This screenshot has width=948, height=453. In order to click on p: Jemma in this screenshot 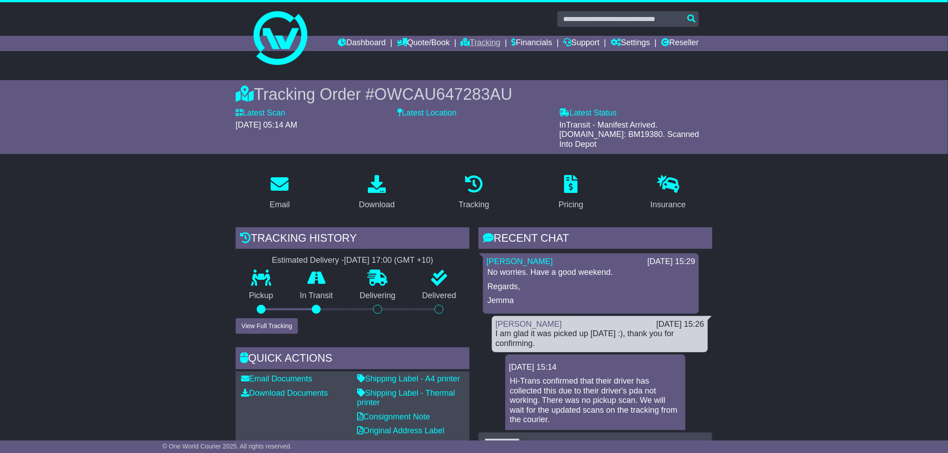, I will do `click(591, 301)`.